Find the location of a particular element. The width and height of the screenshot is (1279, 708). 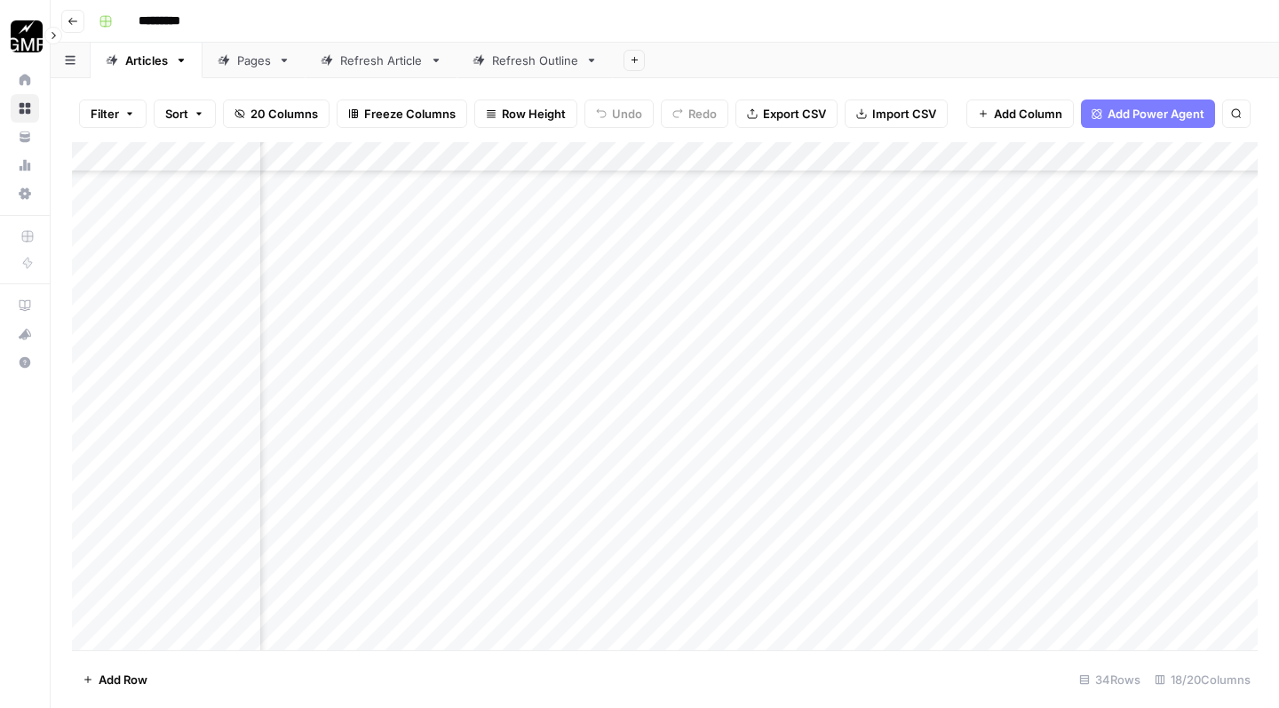

a: Articles is located at coordinates (147, 60).